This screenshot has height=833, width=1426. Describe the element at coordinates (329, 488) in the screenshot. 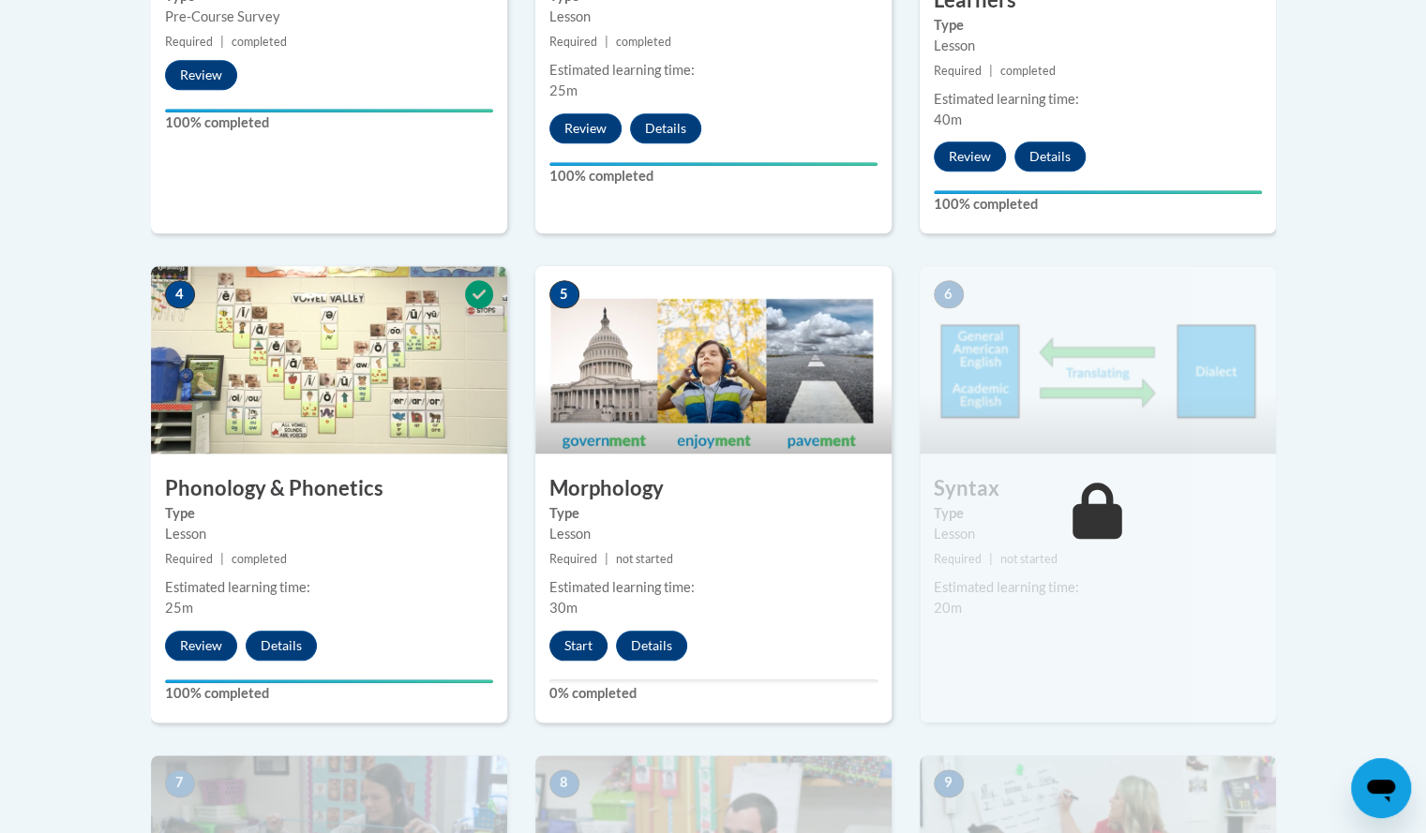

I see `h3: Phonology & Phonetics` at that location.